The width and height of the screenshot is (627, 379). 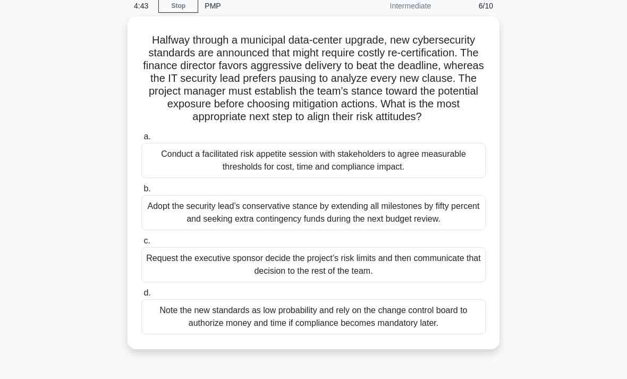 What do you see at coordinates (313, 212) in the screenshot?
I see `div: Adopt the security lead’s conservative stance by extending all milestones by fifty percent and se...` at bounding box center [313, 212].